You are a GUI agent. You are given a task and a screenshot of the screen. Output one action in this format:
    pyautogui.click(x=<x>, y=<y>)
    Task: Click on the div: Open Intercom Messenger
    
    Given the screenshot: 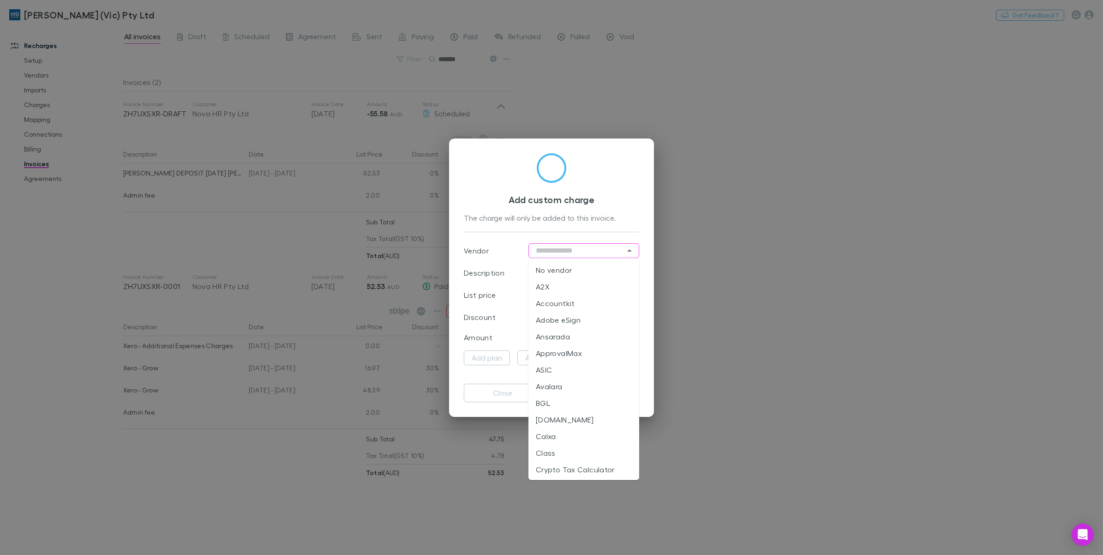 What is the action you would take?
    pyautogui.click(x=1082, y=534)
    